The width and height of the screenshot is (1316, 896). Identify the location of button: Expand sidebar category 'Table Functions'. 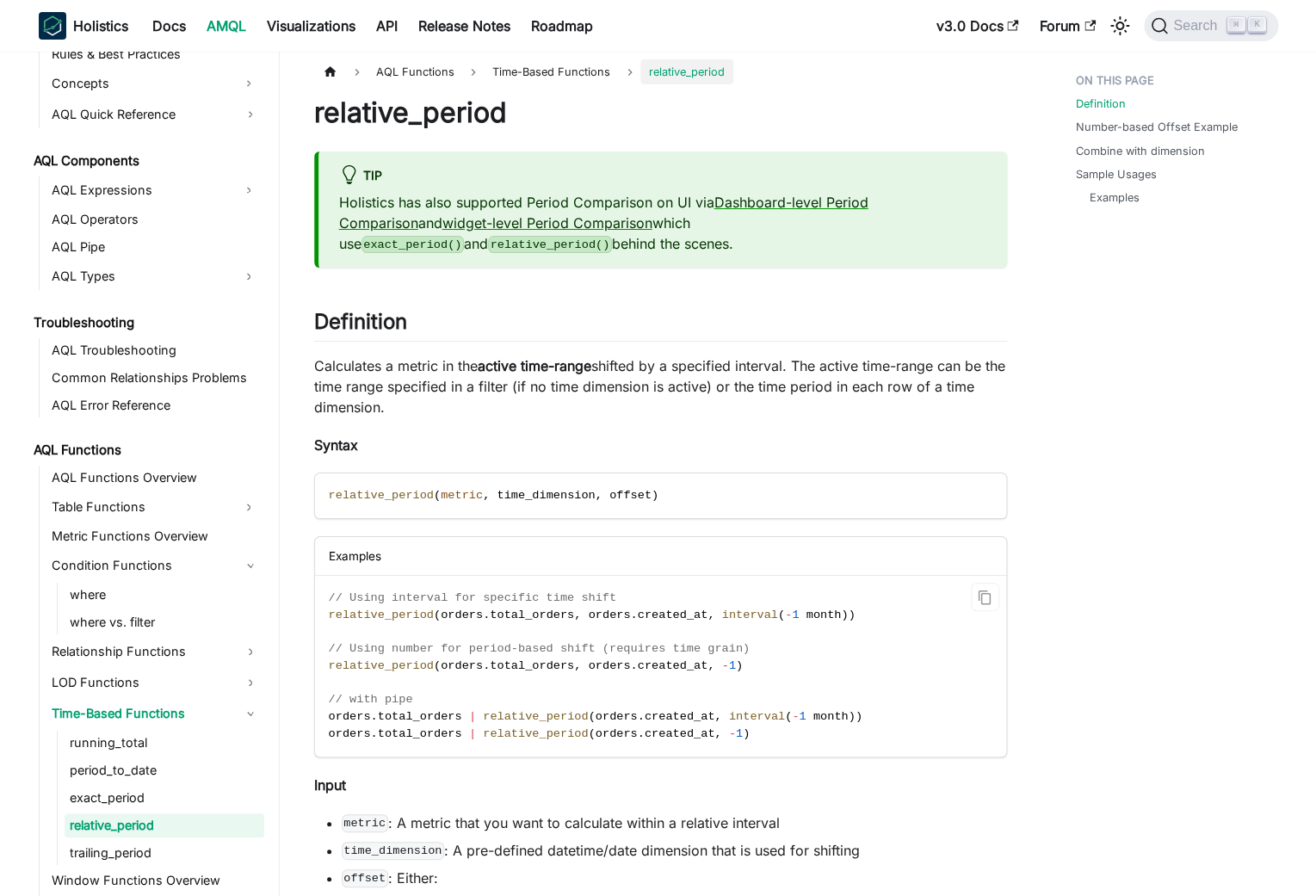
(249, 507).